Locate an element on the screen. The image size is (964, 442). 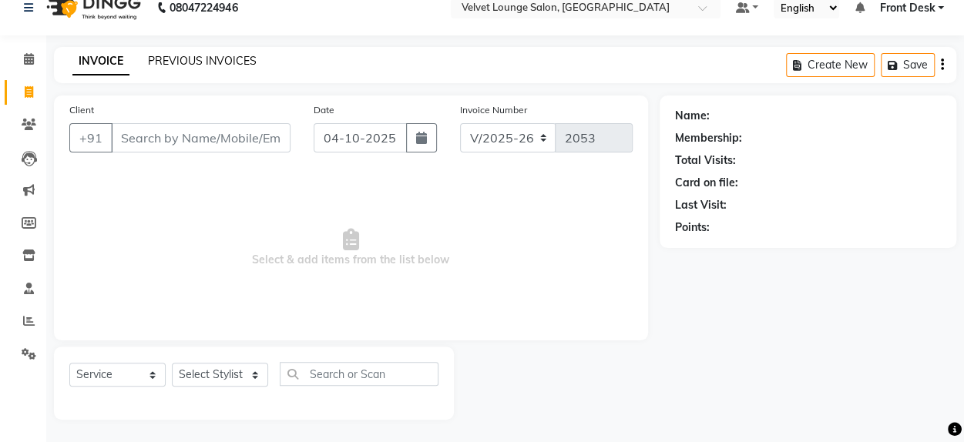
div: Card on file: is located at coordinates (707, 183).